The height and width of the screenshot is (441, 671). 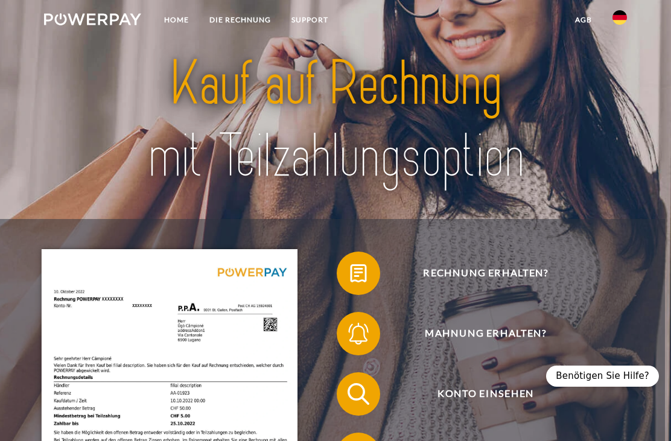 What do you see at coordinates (358, 394) in the screenshot?
I see `img: qb_search.svg` at bounding box center [358, 394].